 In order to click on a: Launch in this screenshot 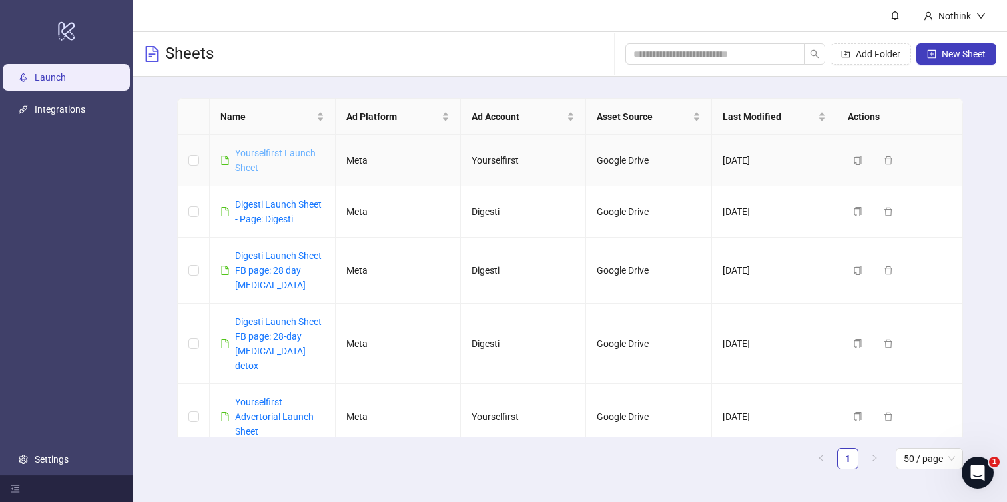, I will do `click(50, 77)`.